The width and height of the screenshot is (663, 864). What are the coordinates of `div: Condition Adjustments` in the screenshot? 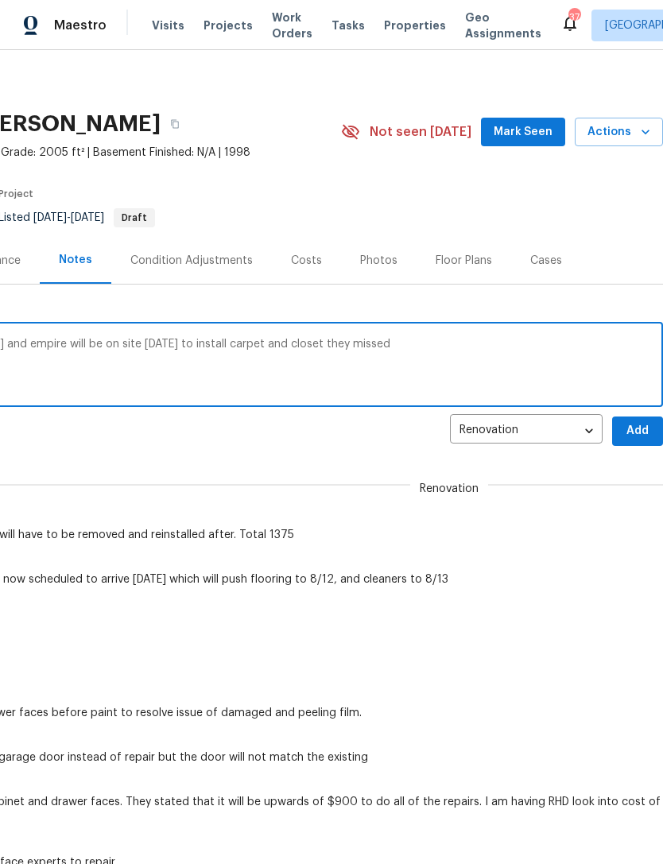 It's located at (192, 261).